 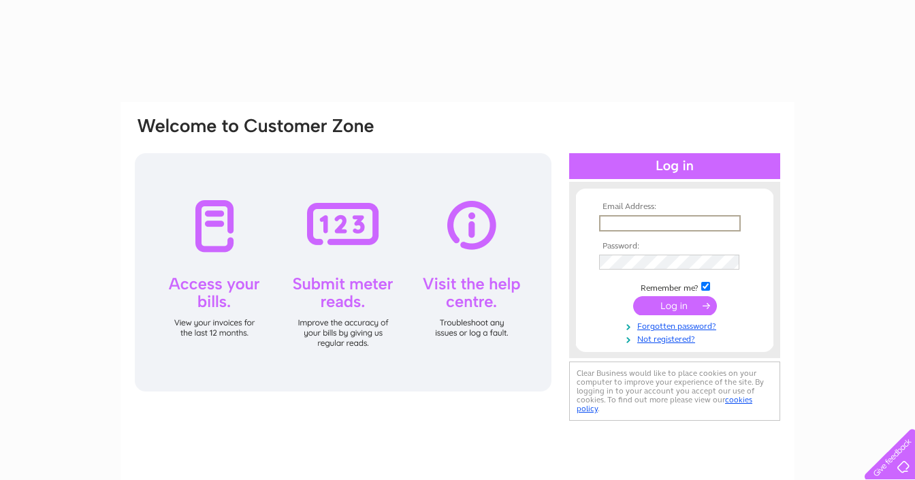 I want to click on th: Email Address:, so click(x=674, y=207).